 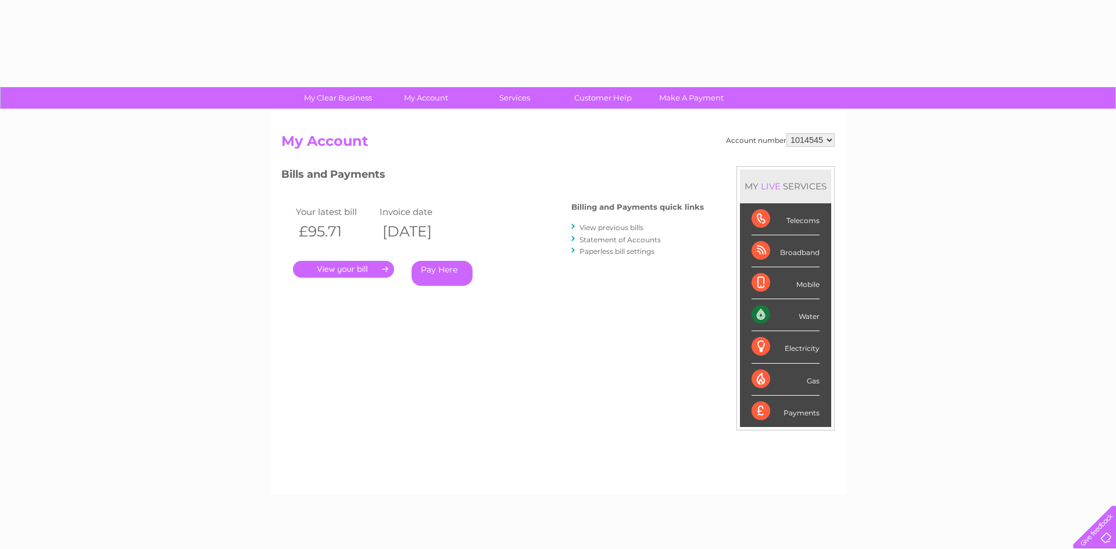 What do you see at coordinates (786, 283) in the screenshot?
I see `div: Mobile` at bounding box center [786, 283].